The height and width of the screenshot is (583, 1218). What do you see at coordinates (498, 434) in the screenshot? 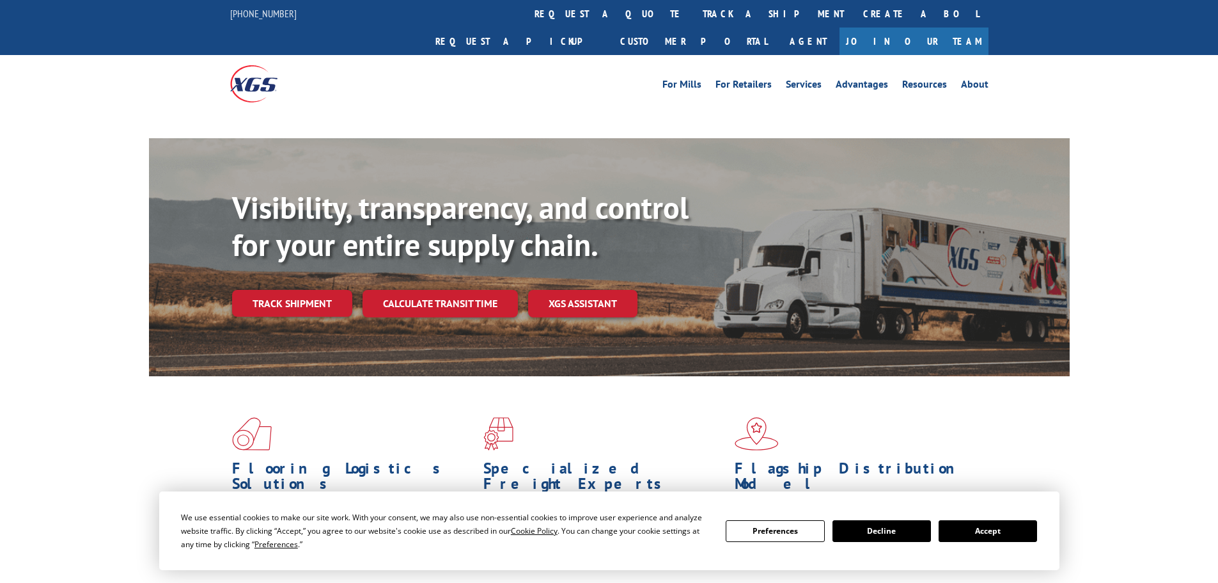
I see `img: xgs-icon-focused-on-flooring-red` at bounding box center [498, 434].